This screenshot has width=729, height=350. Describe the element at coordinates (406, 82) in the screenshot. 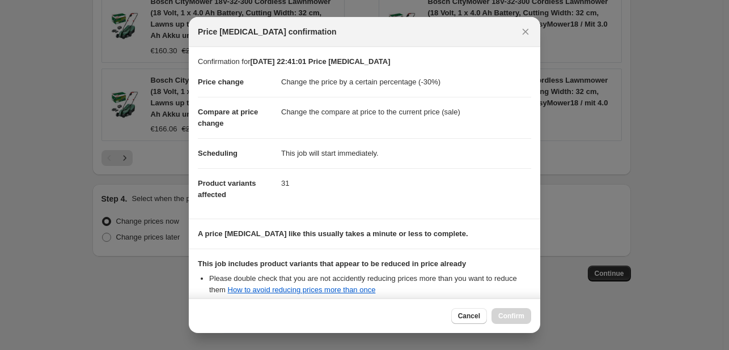

I see `dd: Change the price by a certain percentage (-30%)` at that location.